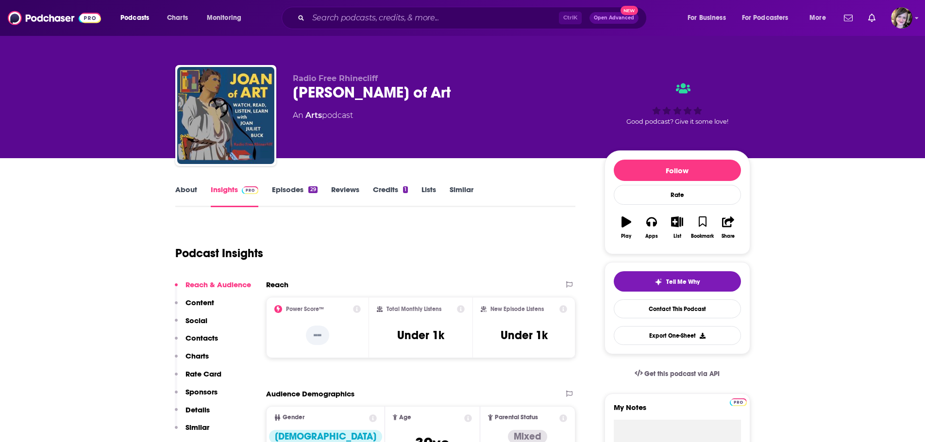 This screenshot has width=925, height=442. What do you see at coordinates (626, 237) in the screenshot?
I see `div: Play` at bounding box center [626, 237].